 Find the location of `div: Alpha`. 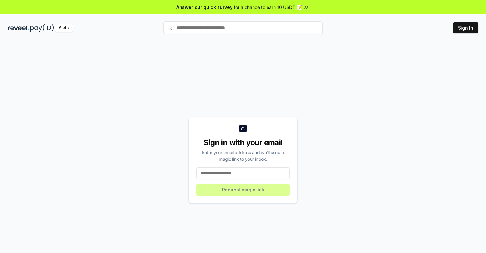

div: Alpha is located at coordinates (64, 28).